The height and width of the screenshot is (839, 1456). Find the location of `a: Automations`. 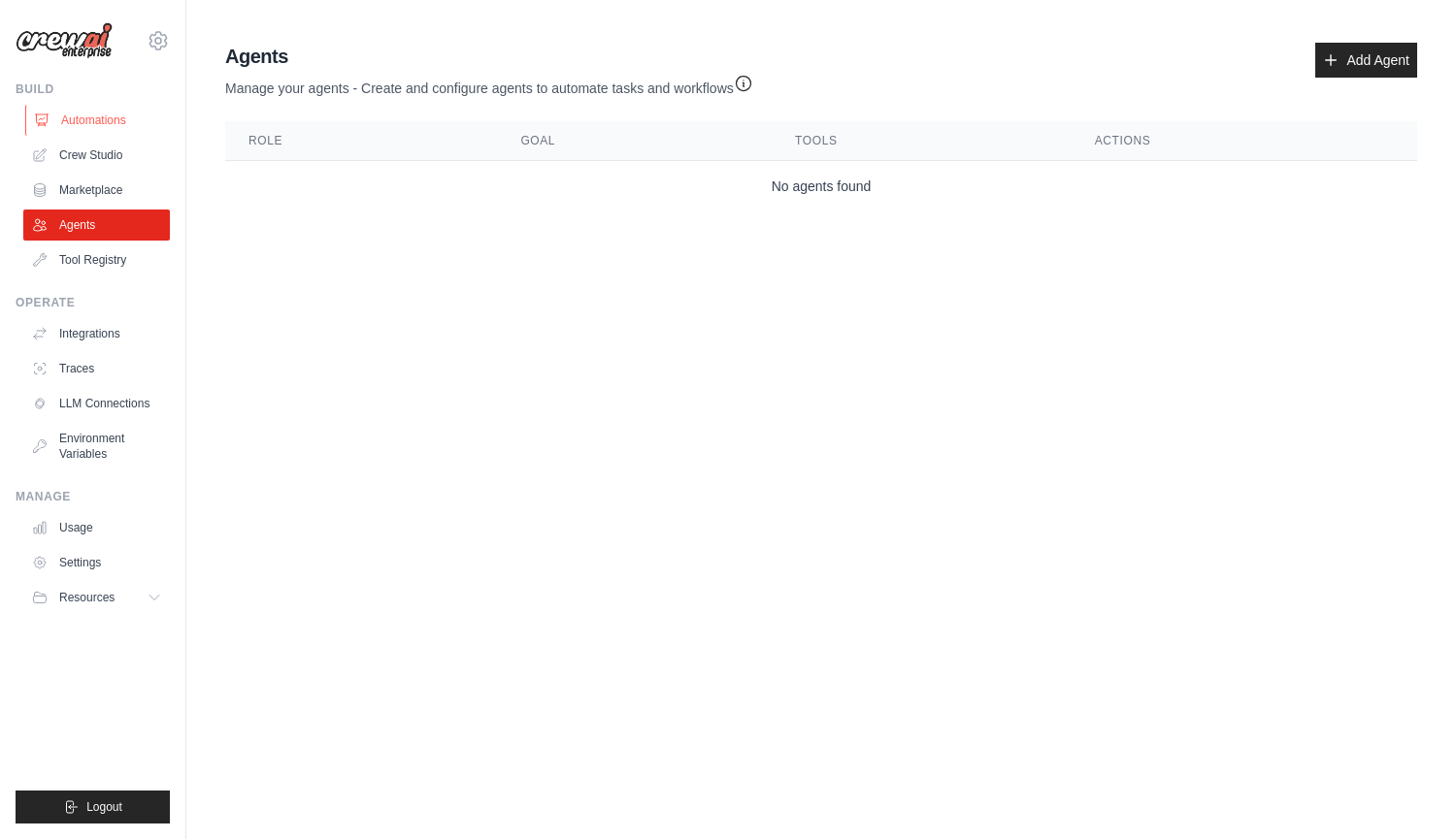

a: Automations is located at coordinates (98, 120).